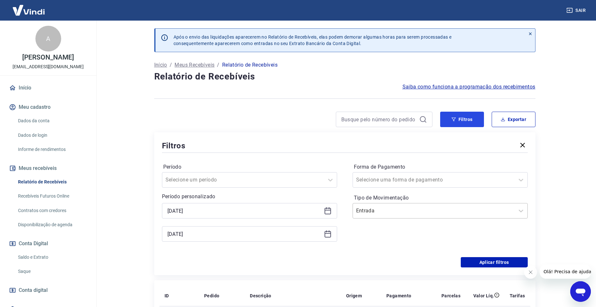 Image resolution: width=596 pixels, height=307 pixels. Describe the element at coordinates (250, 65) in the screenshot. I see `p: Relatório de Recebíveis` at that location.